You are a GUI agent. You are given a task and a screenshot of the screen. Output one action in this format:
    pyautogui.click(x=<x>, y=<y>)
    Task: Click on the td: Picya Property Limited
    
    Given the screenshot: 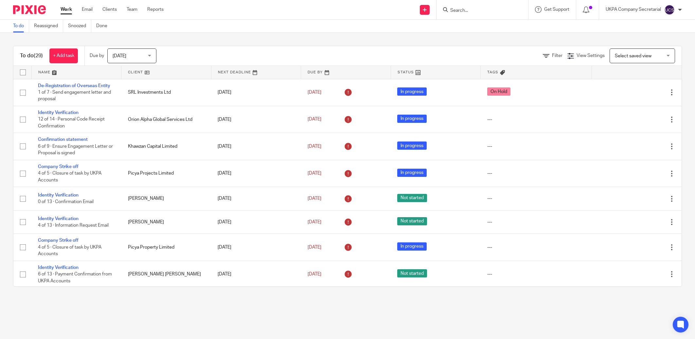 What is the action you would take?
    pyautogui.click(x=166, y=247)
    